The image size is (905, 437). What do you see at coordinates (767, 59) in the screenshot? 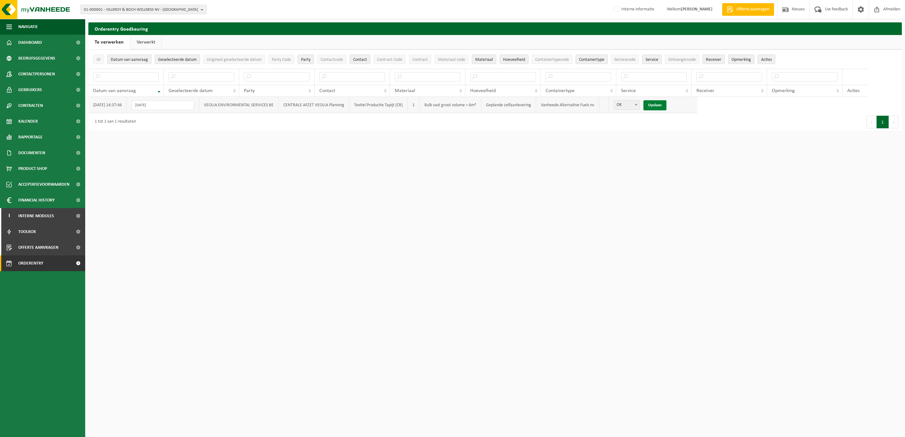
I see `button: Acties` at bounding box center [767, 59].